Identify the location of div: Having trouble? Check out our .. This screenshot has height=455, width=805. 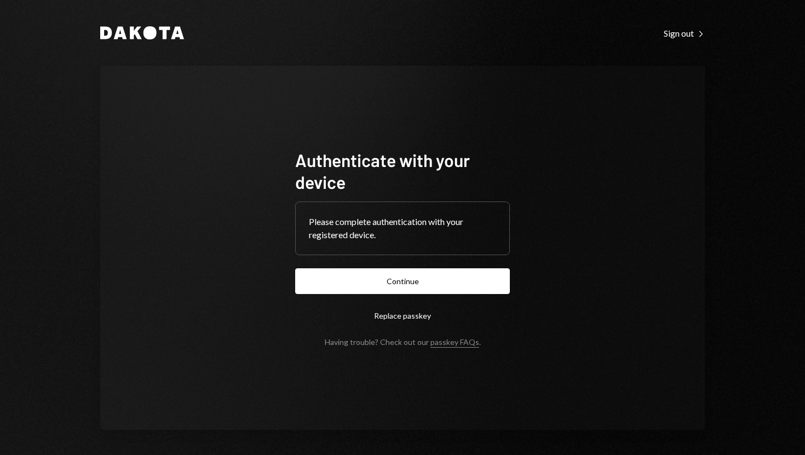
(402, 342).